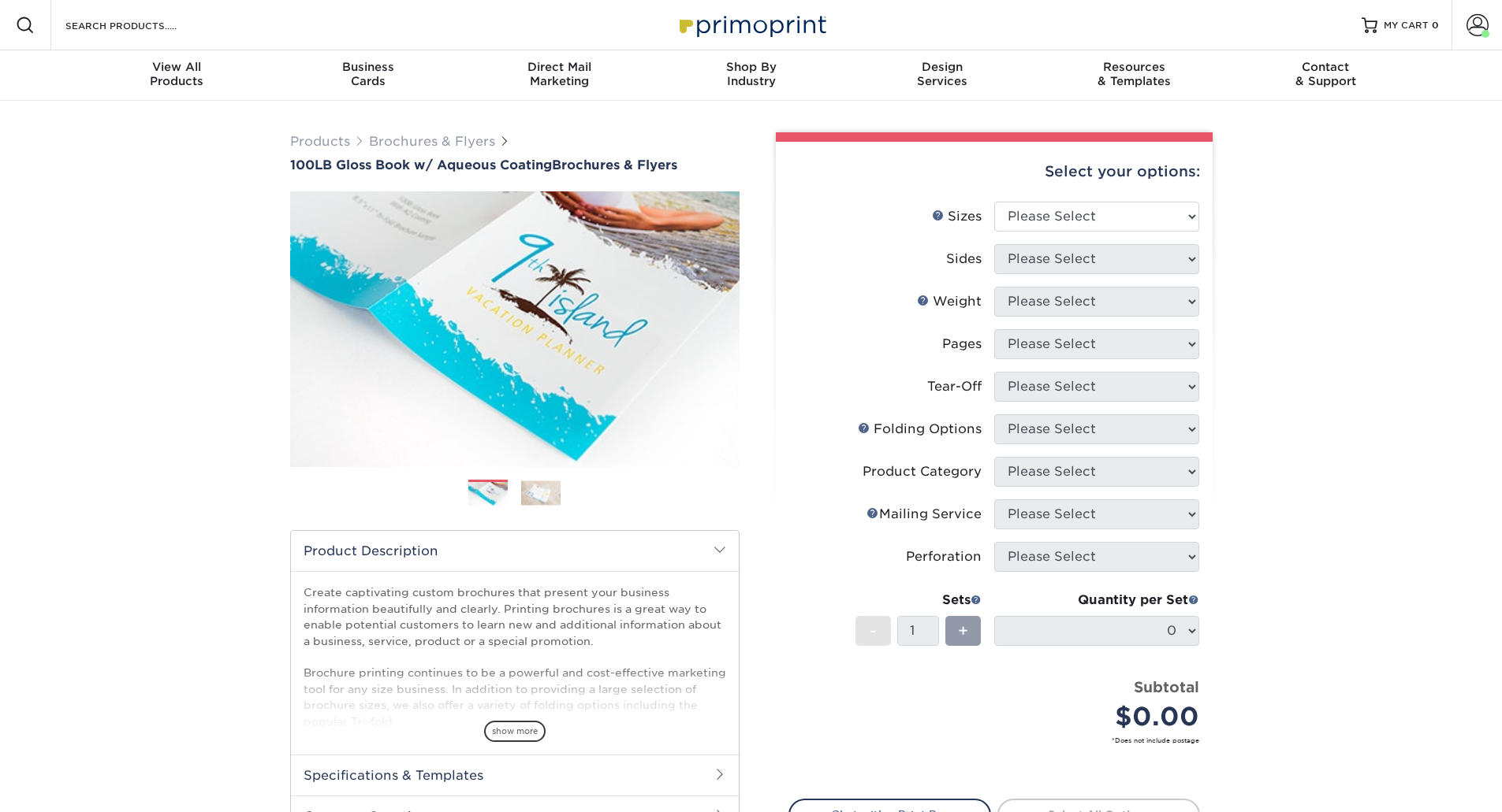 This screenshot has height=812, width=1502. Describe the element at coordinates (514, 165) in the screenshot. I see `a: 100LB Gloss Book w/ Aqueous CoatingBrochures & Flyers` at that location.